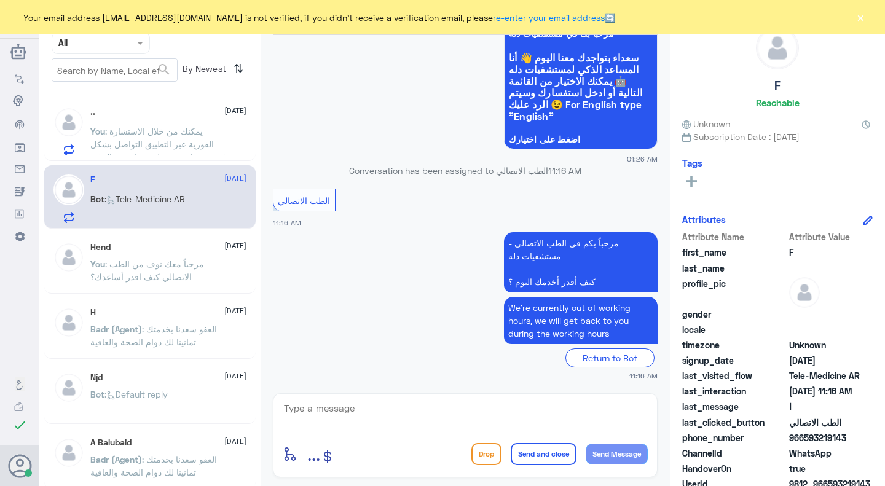 The height and width of the screenshot is (486, 885). I want to click on span: : مرحباً معك نوف من الطب الاتصالي كيف اقدر أساعدك؟, so click(147, 271).